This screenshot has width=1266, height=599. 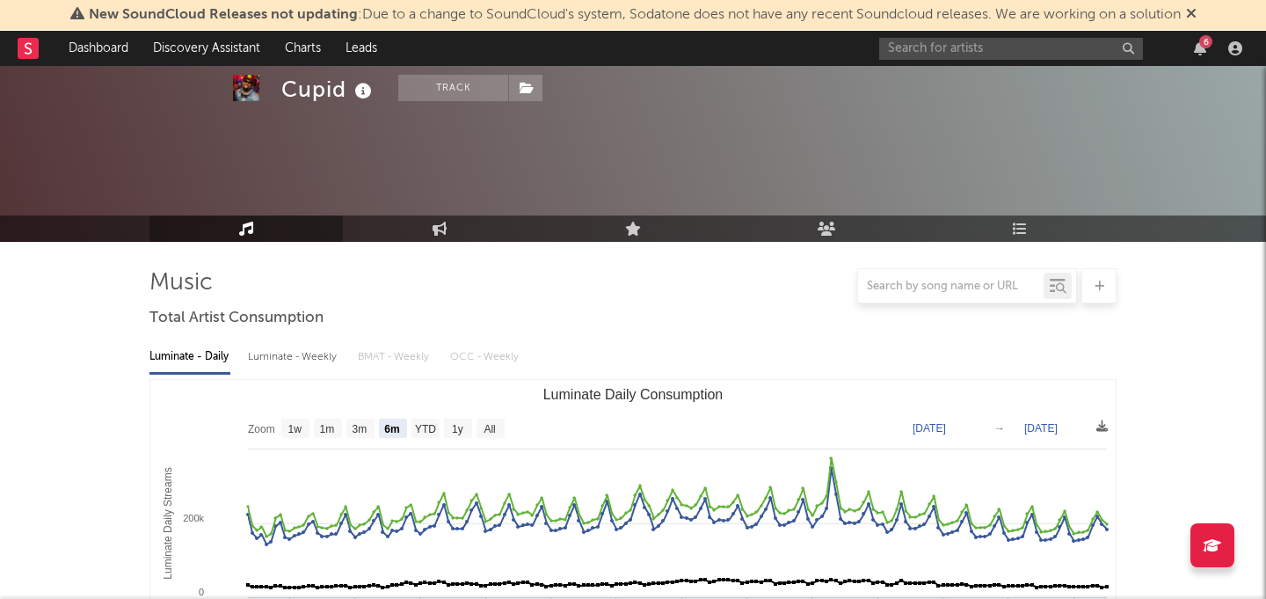 What do you see at coordinates (635, 15) in the screenshot?
I see `span: : Due to a change to SoundCloud's system, Sodatone does not have any recent Soundcloud releases. ...` at bounding box center [635, 15].